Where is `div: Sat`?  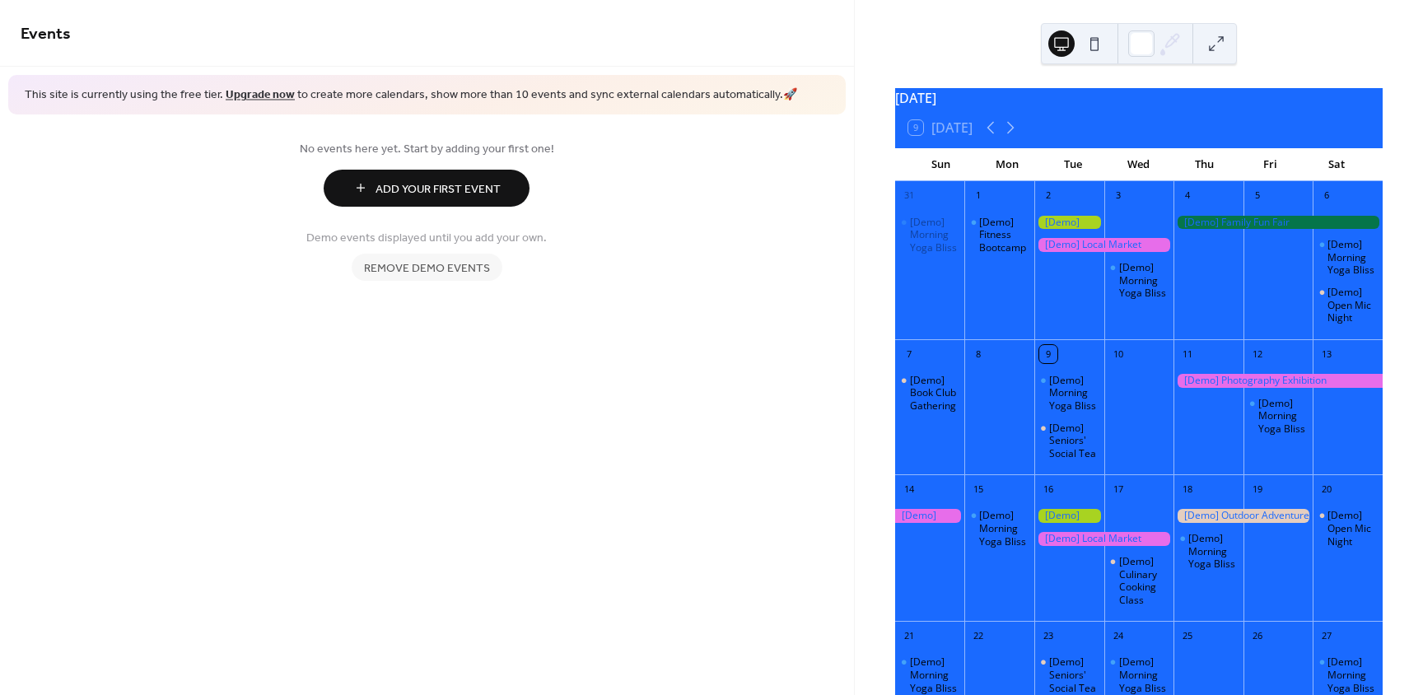
div: Sat is located at coordinates (1337, 165).